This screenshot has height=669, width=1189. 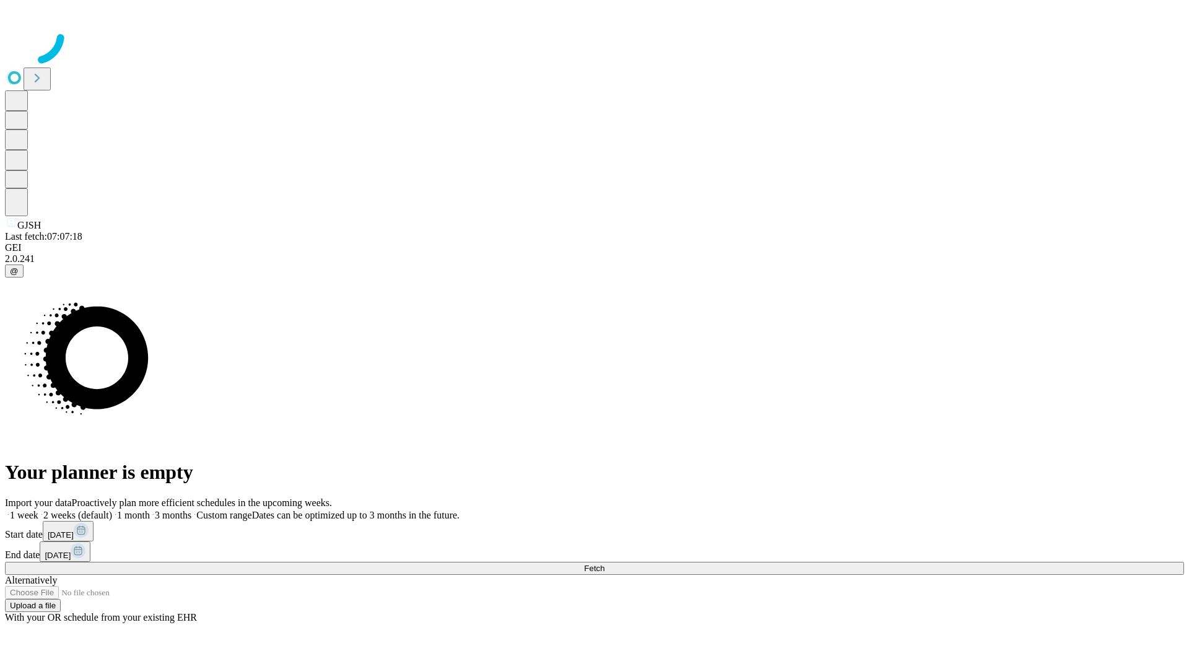 I want to click on span: 2 weeks (default), so click(x=77, y=515).